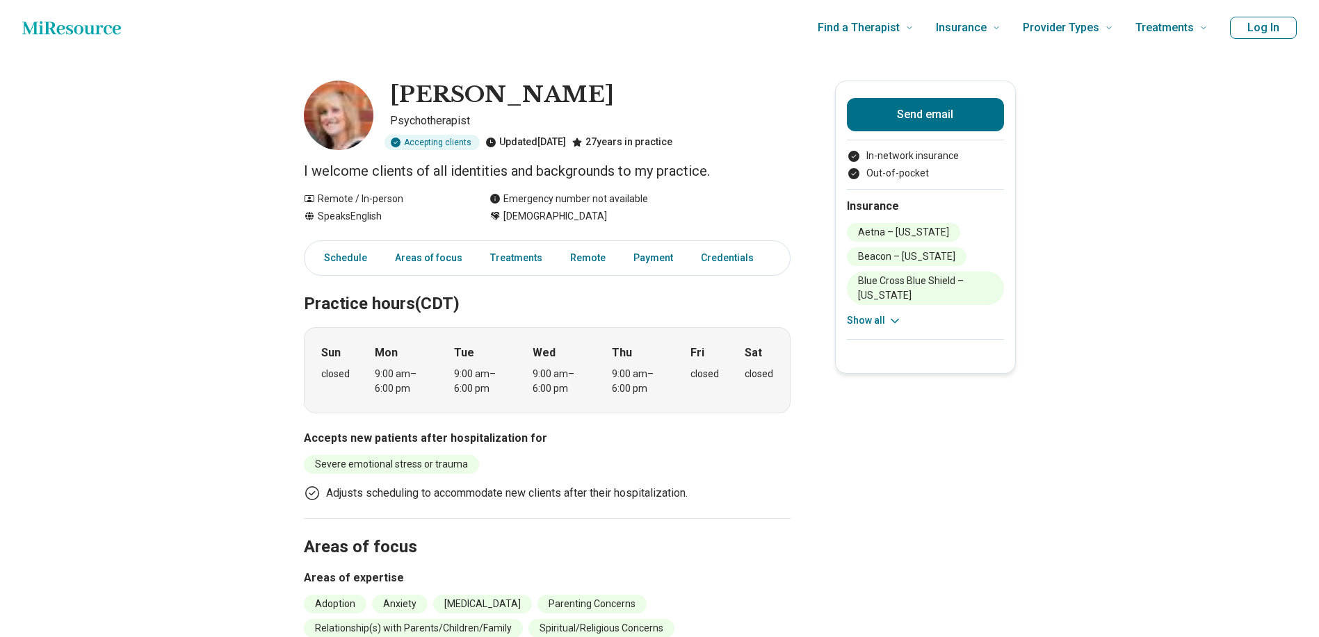  I want to click on li: In-network insurance, so click(925, 156).